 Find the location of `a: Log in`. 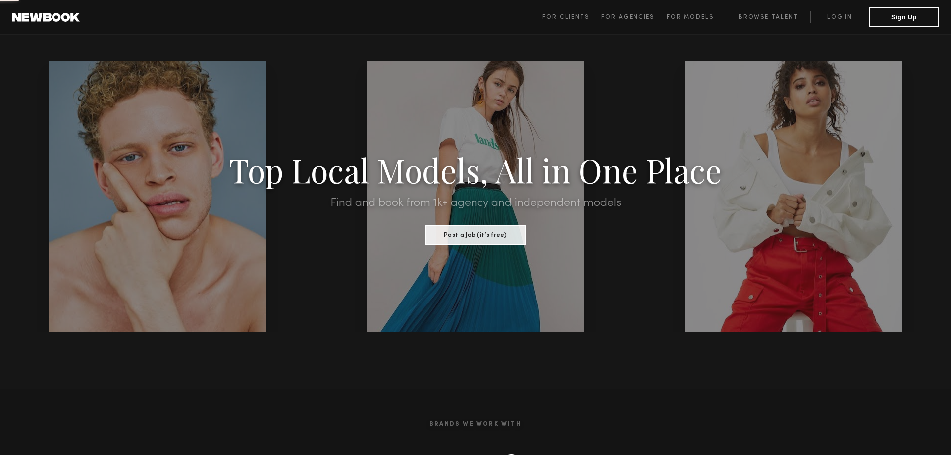

a: Log in is located at coordinates (839, 17).